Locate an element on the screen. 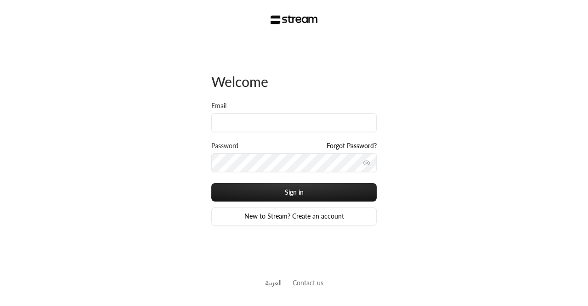 Image resolution: width=588 pixels, height=306 pixels. img: Stream Logo is located at coordinates (294, 20).